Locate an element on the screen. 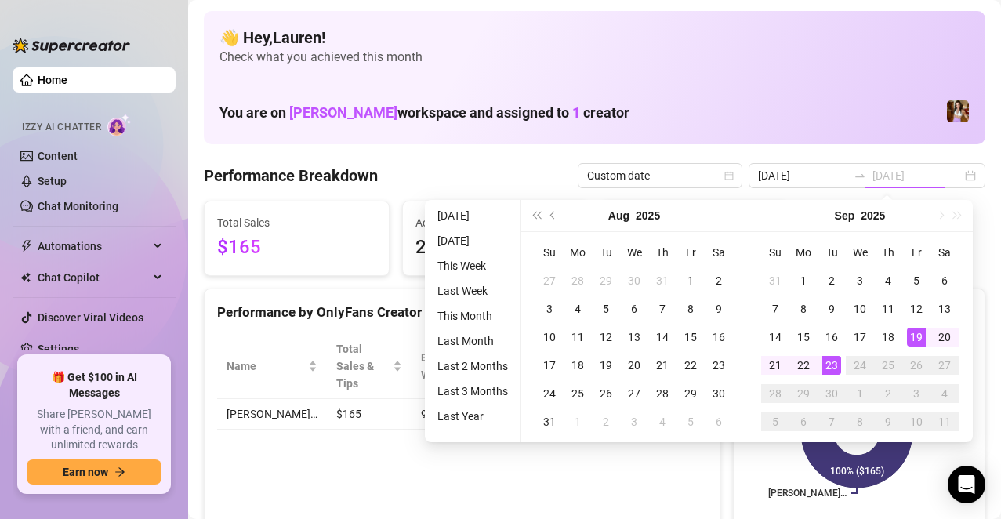 This screenshot has height=519, width=1001. td: 2025-09-28 is located at coordinates (775, 394).